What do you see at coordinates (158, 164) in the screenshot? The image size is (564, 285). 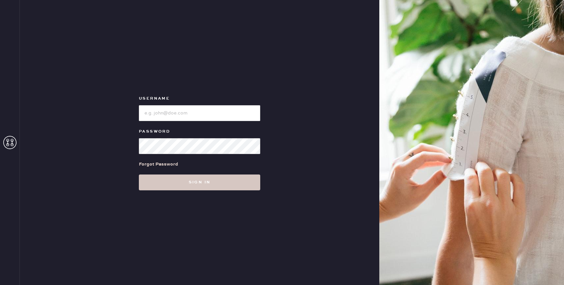 I see `div: Forgot Password` at bounding box center [158, 164].